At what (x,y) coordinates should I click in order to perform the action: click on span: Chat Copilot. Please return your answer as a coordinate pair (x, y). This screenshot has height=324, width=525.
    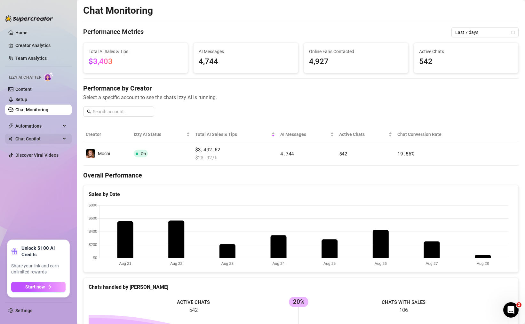
    Looking at the image, I should click on (38, 139).